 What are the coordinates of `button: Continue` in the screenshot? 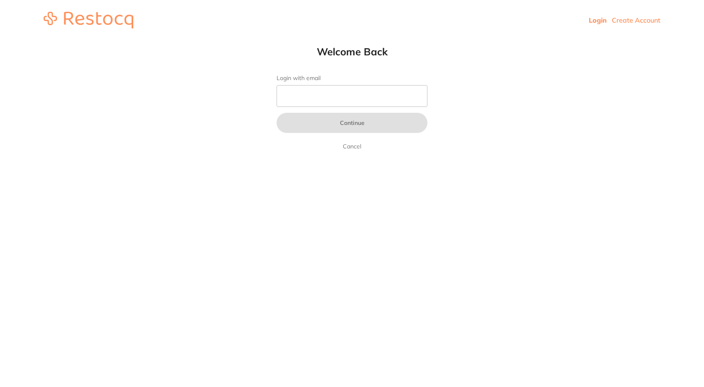 It's located at (352, 123).